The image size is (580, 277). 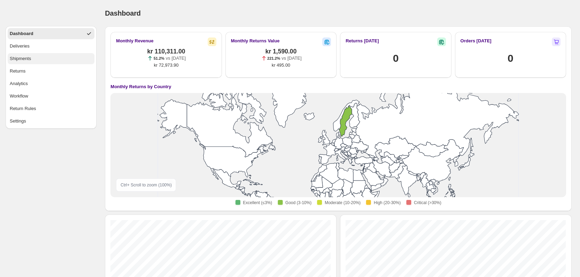 I want to click on span: 51.2%, so click(x=159, y=58).